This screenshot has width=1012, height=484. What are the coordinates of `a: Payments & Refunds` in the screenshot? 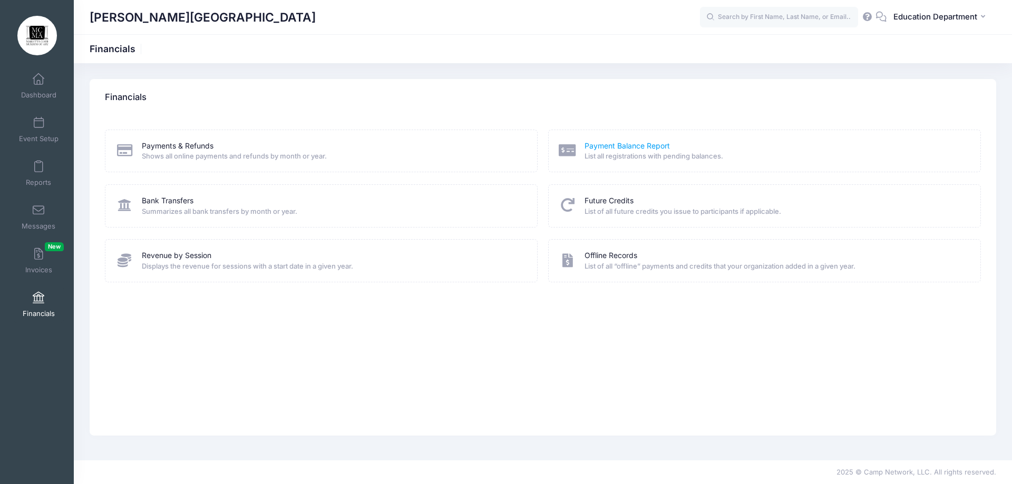 It's located at (178, 146).